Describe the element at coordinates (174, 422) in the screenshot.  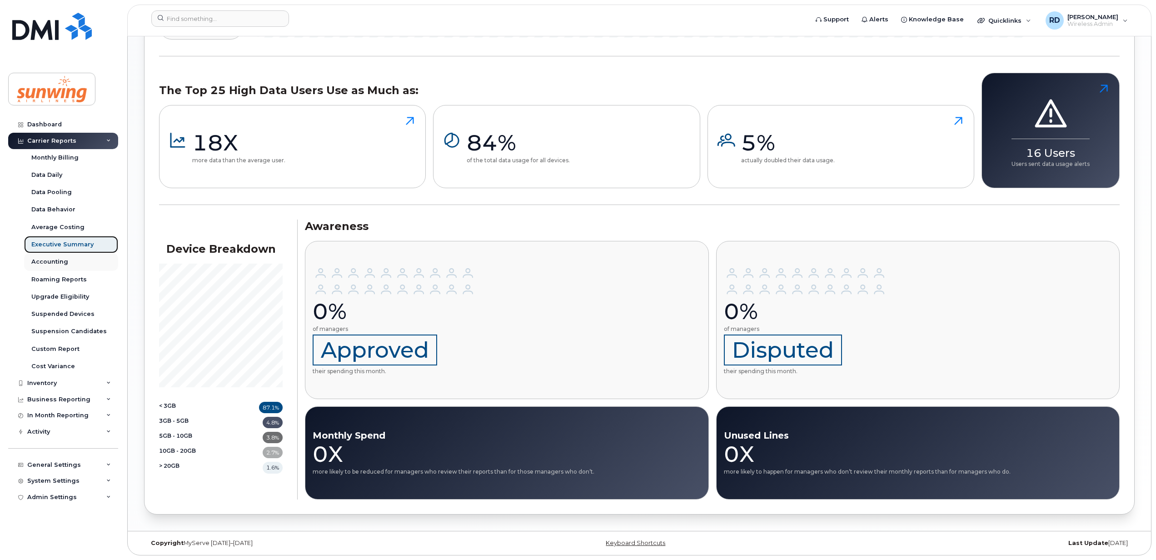
I see `span: 3GB - 5GB` at that location.